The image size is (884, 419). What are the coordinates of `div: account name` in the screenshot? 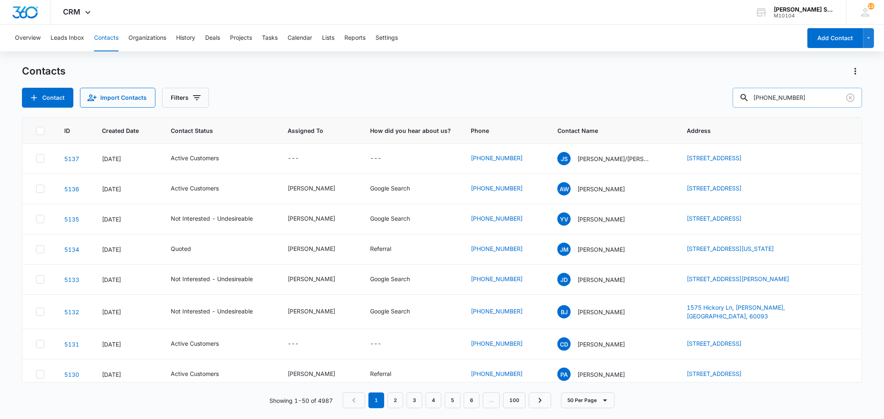 It's located at (804, 10).